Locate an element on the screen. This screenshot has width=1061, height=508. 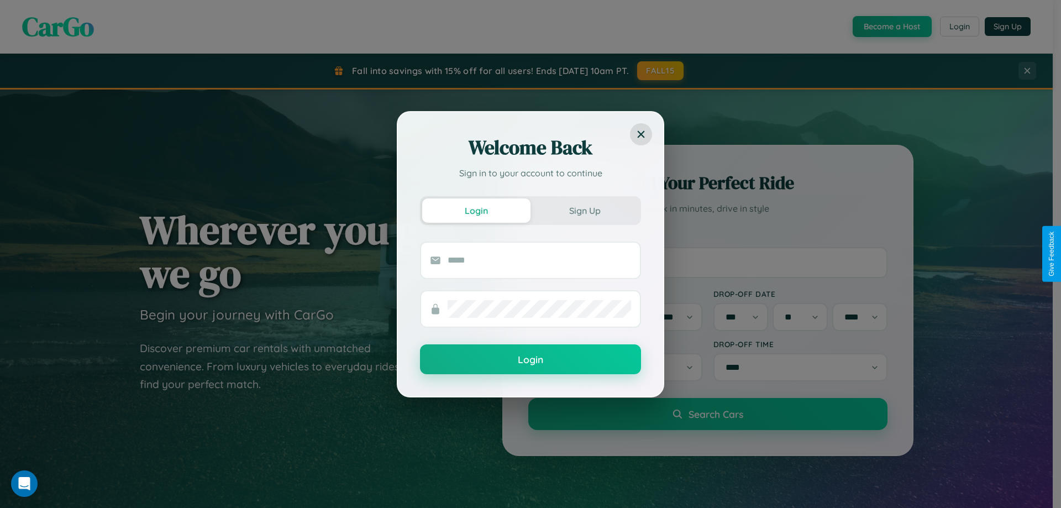
h2: Welcome Back is located at coordinates (530, 147).